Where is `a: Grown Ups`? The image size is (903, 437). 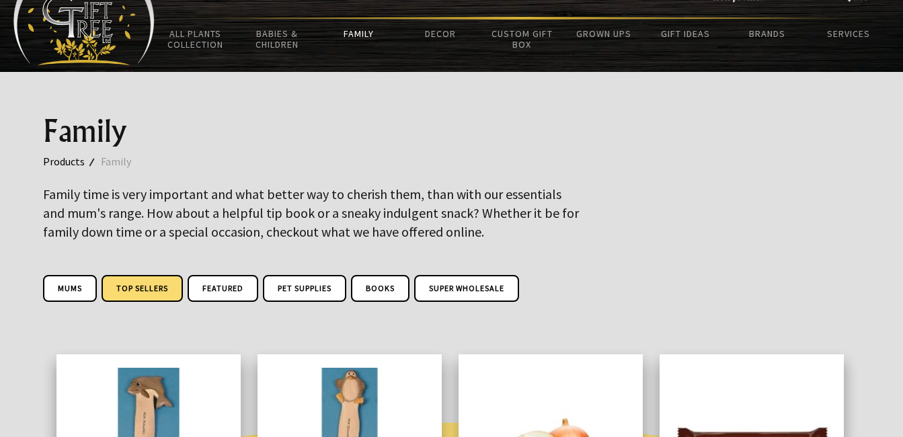 a: Grown Ups is located at coordinates (603, 34).